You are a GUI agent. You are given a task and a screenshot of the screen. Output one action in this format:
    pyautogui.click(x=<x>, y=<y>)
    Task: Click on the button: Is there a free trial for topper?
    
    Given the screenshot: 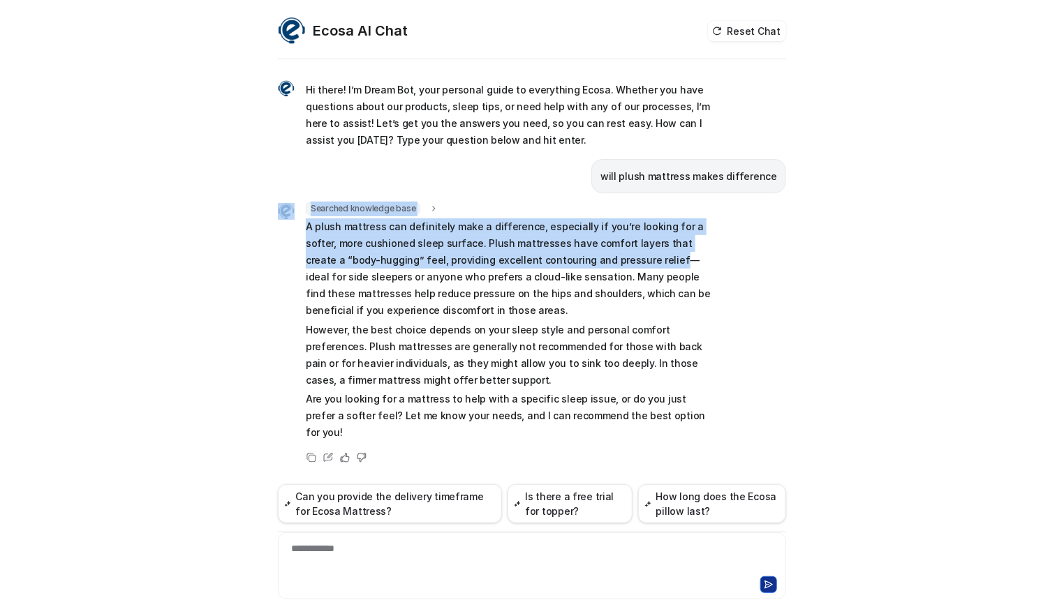 What is the action you would take?
    pyautogui.click(x=569, y=504)
    